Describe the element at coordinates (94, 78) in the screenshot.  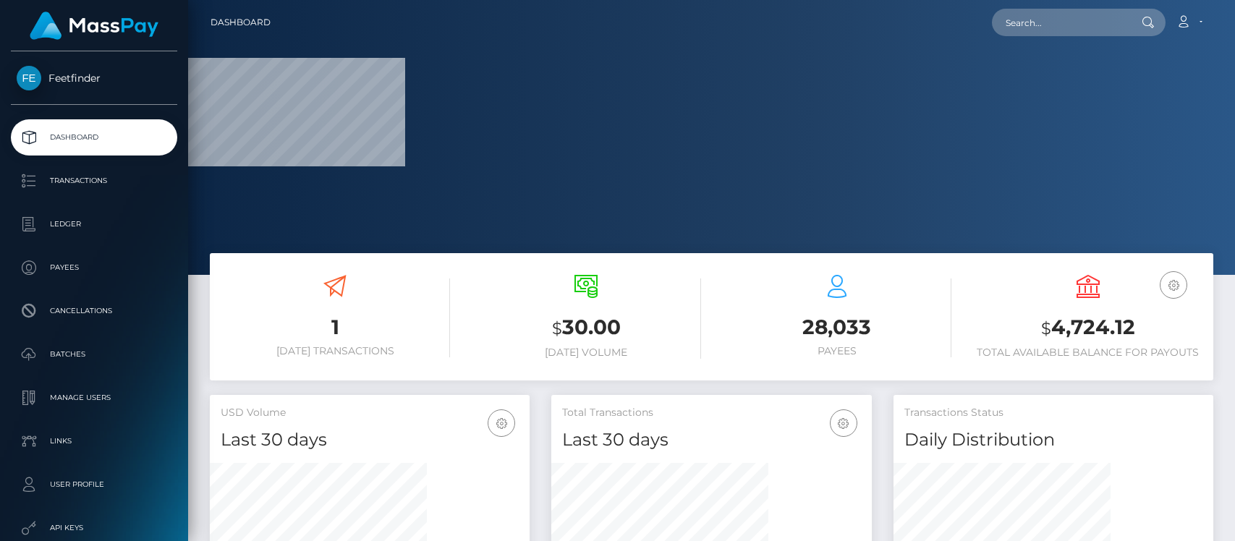
I see `span: Feetfinder` at that location.